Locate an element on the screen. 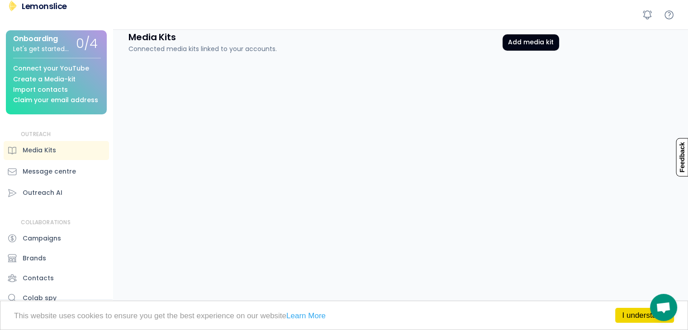 This screenshot has width=688, height=330. img: Lemonslice is located at coordinates (13, 6).